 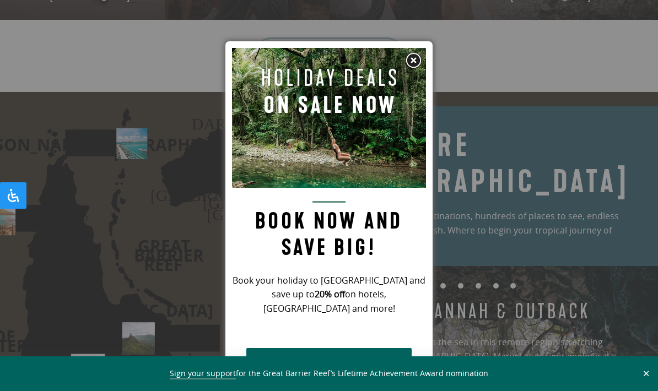 What do you see at coordinates (329, 365) in the screenshot?
I see `button: Book Now` at bounding box center [329, 365].